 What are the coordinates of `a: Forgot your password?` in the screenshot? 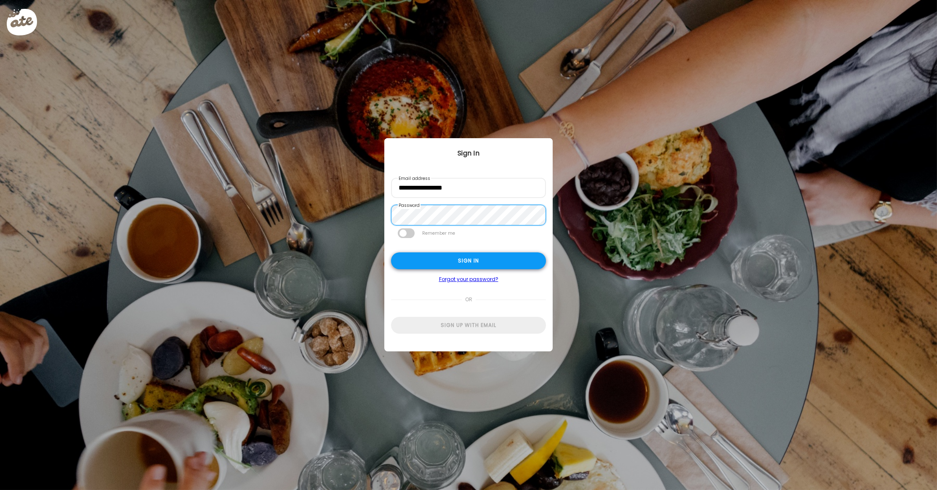 It's located at (469, 279).